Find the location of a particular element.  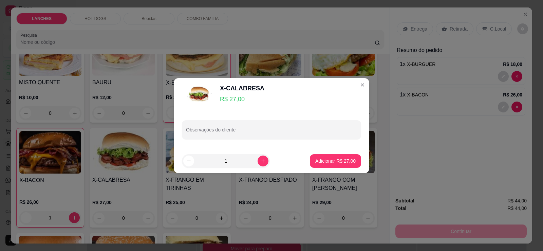

img: product-image is located at coordinates (199, 94).